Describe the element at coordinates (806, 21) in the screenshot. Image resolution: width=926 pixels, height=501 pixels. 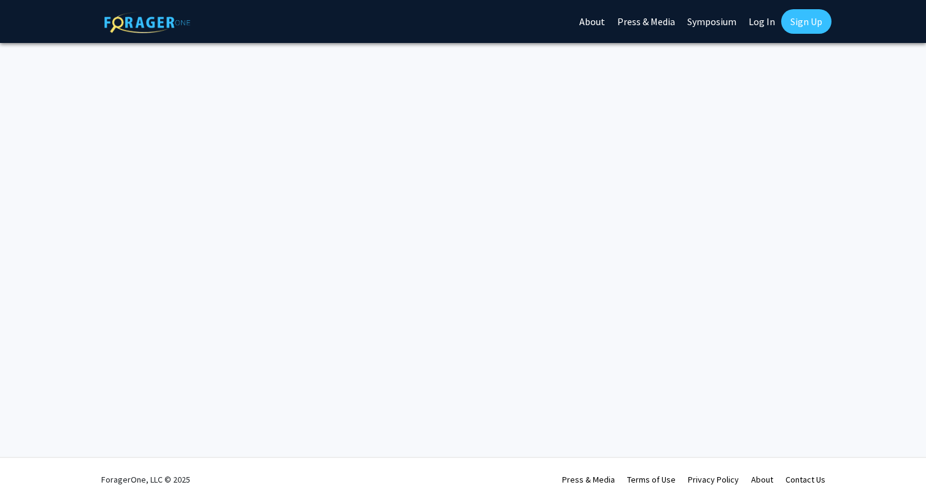
I see `a: Sign Up` at that location.